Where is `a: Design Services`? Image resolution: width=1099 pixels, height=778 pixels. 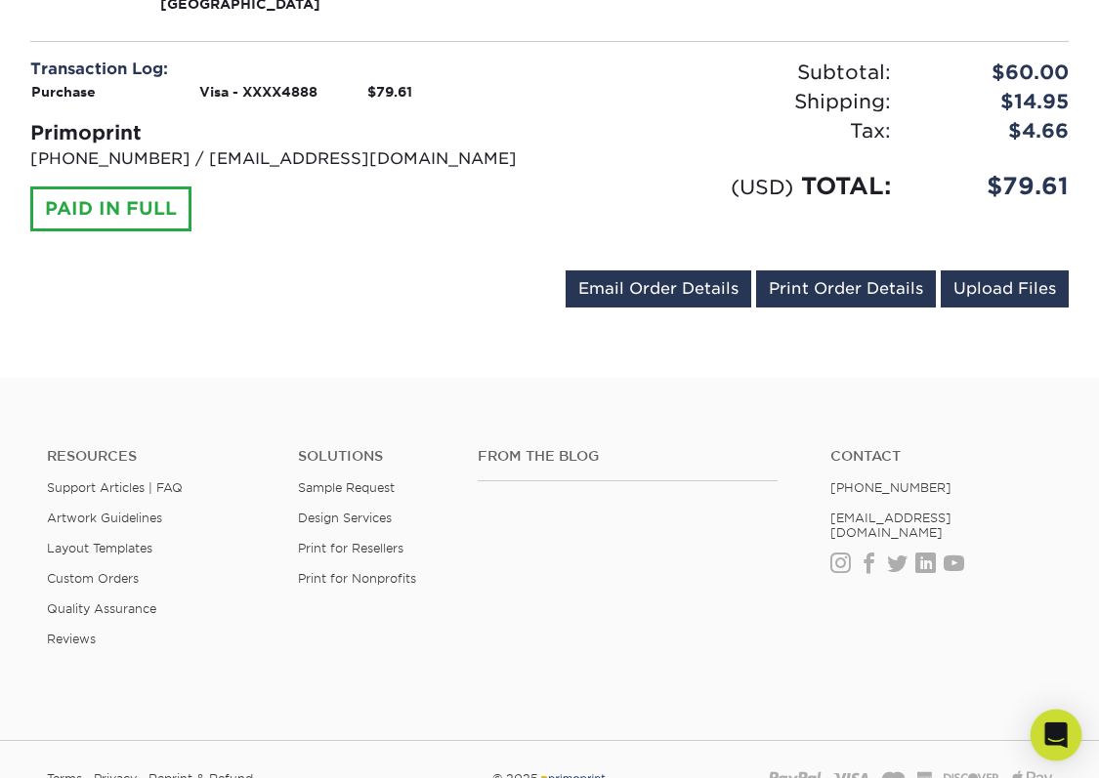 a: Design Services is located at coordinates (345, 518).